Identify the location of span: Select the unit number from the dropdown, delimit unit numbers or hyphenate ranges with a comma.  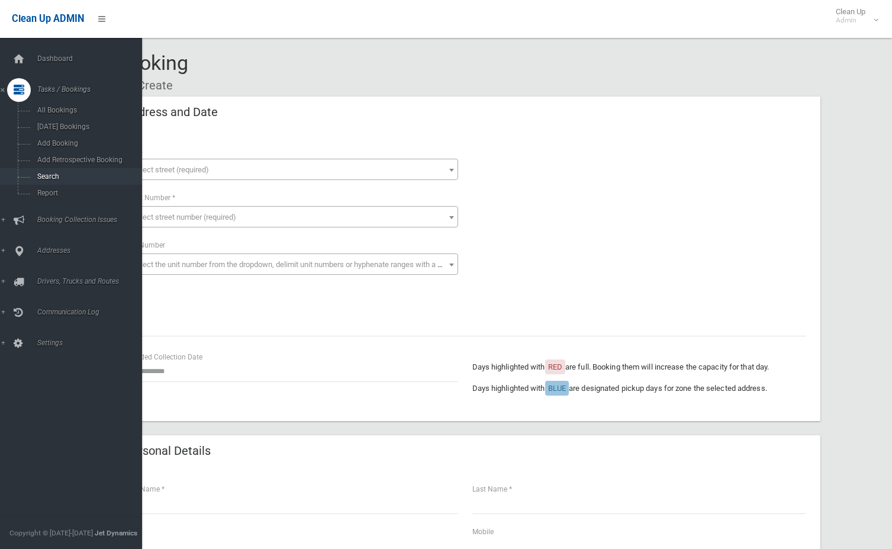
(297, 264).